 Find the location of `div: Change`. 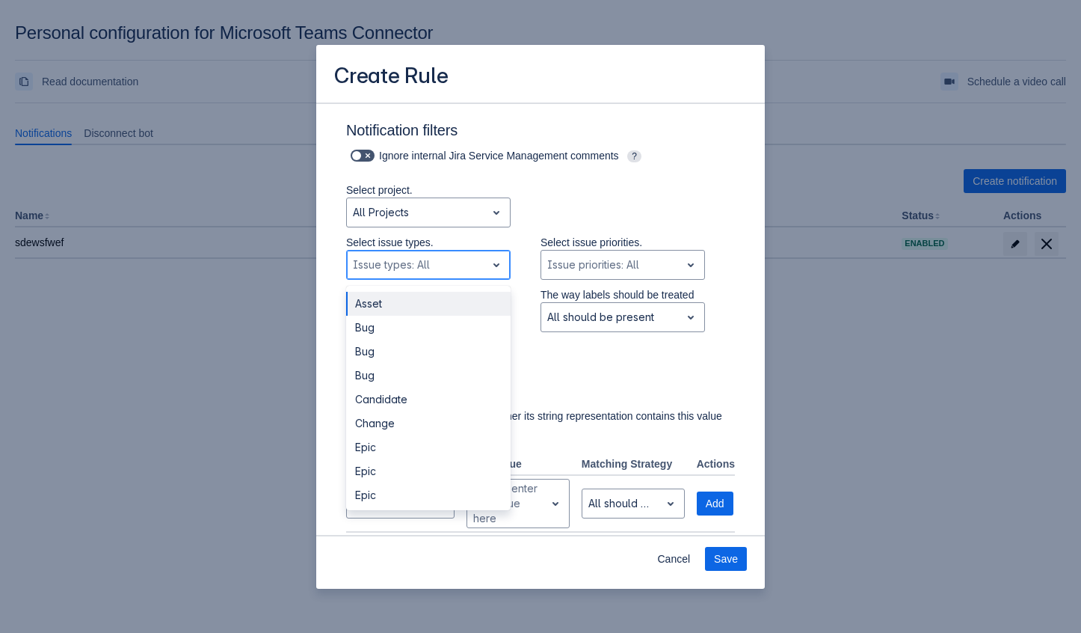

div: Change is located at coordinates (429, 423).